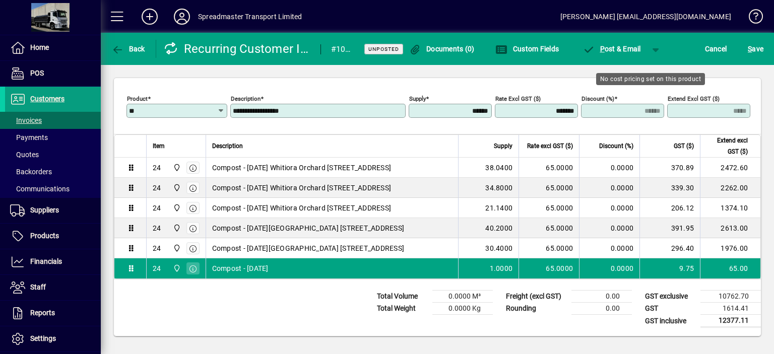  I want to click on mat-label: Discount (%), so click(598, 99).